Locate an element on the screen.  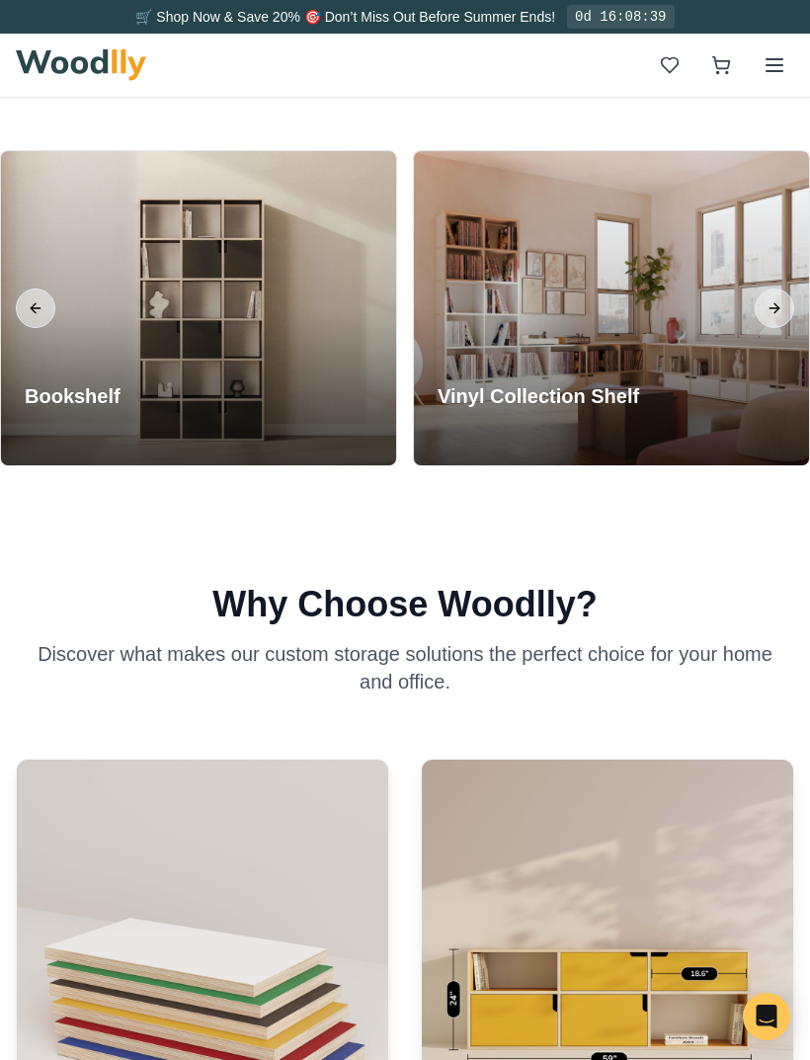
div: Open Intercom Messenger is located at coordinates (767, 1017).